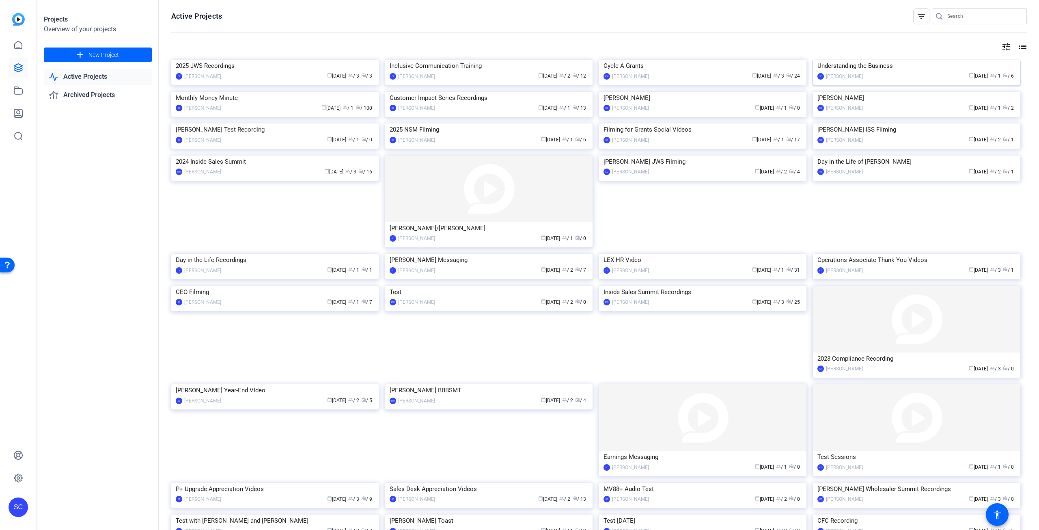  Describe the element at coordinates (703, 129) in the screenshot. I see `div: Filming for Grants Social Videos` at that location.